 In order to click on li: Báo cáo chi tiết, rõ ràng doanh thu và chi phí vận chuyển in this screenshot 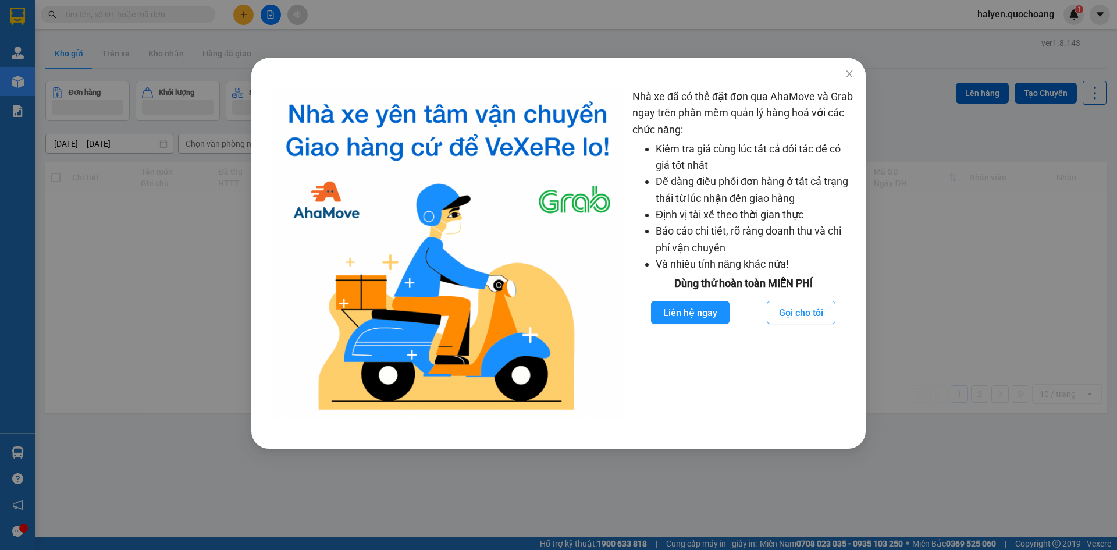, I will do `click(754, 239)`.